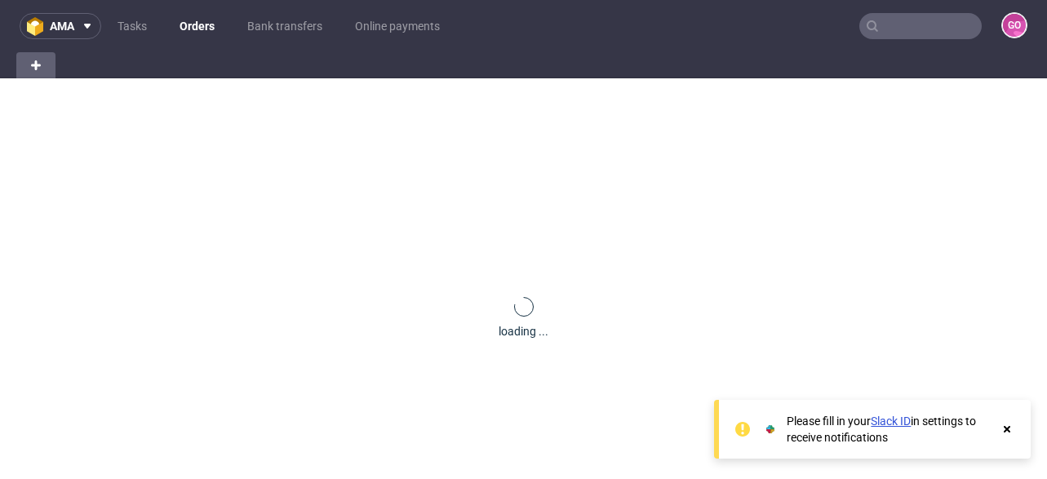 The height and width of the screenshot is (479, 1047). I want to click on a: Slack ID, so click(891, 421).